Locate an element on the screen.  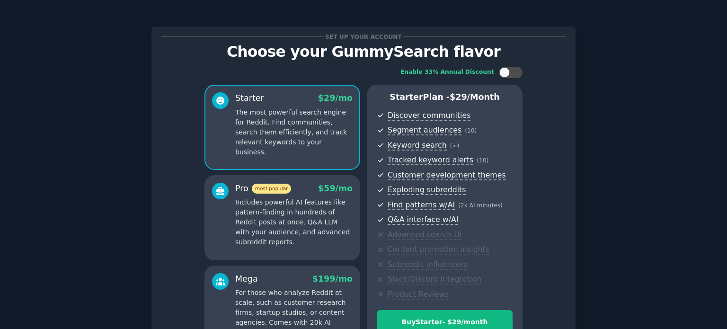
span: $ 29 /mo is located at coordinates (335, 98).